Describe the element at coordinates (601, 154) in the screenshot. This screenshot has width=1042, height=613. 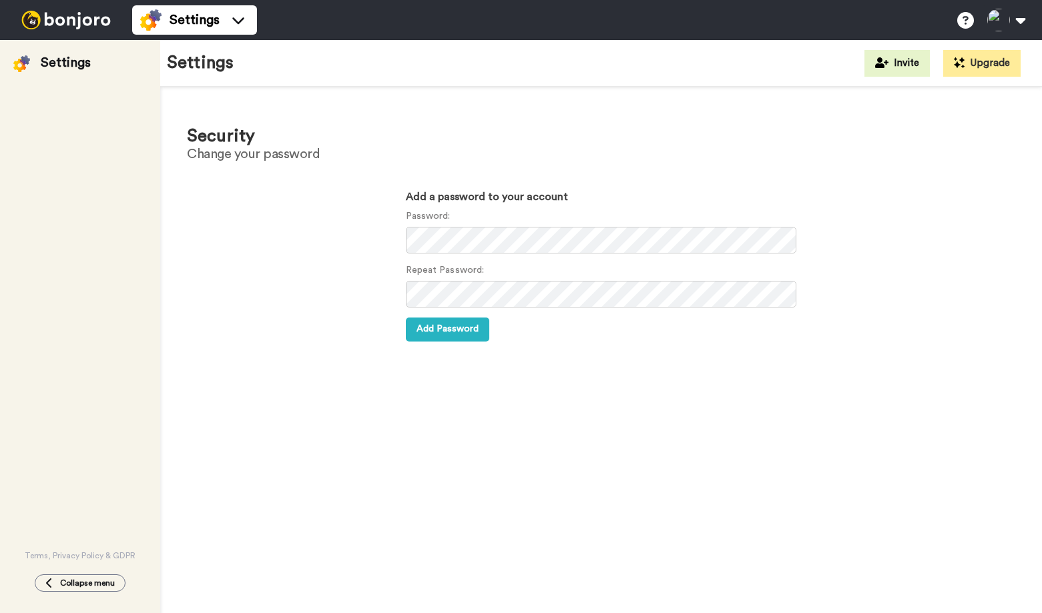
I see `h2: Change your password` at that location.